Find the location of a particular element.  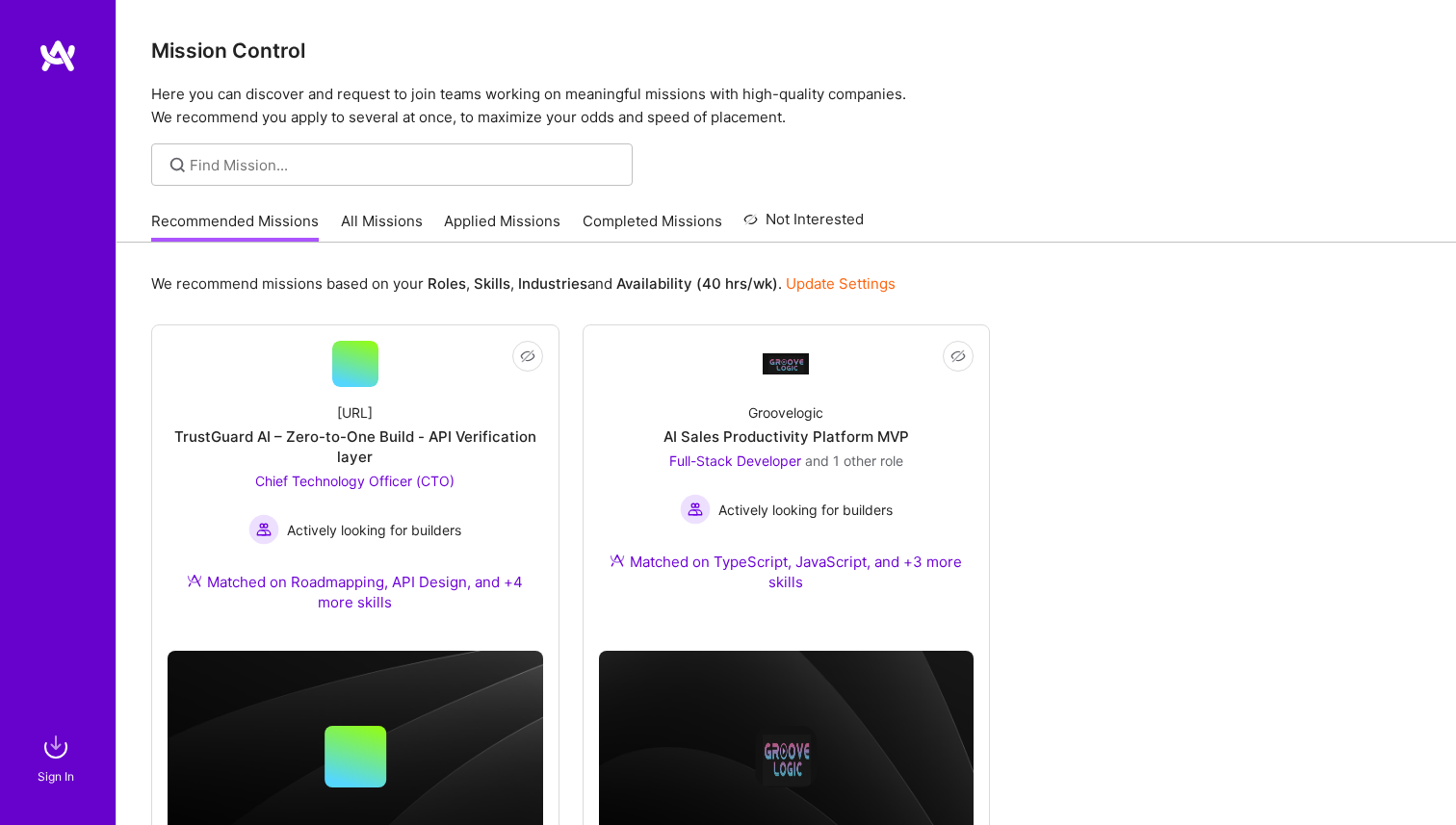

p: We recommend missions based on your , , and . is located at coordinates (523, 283).